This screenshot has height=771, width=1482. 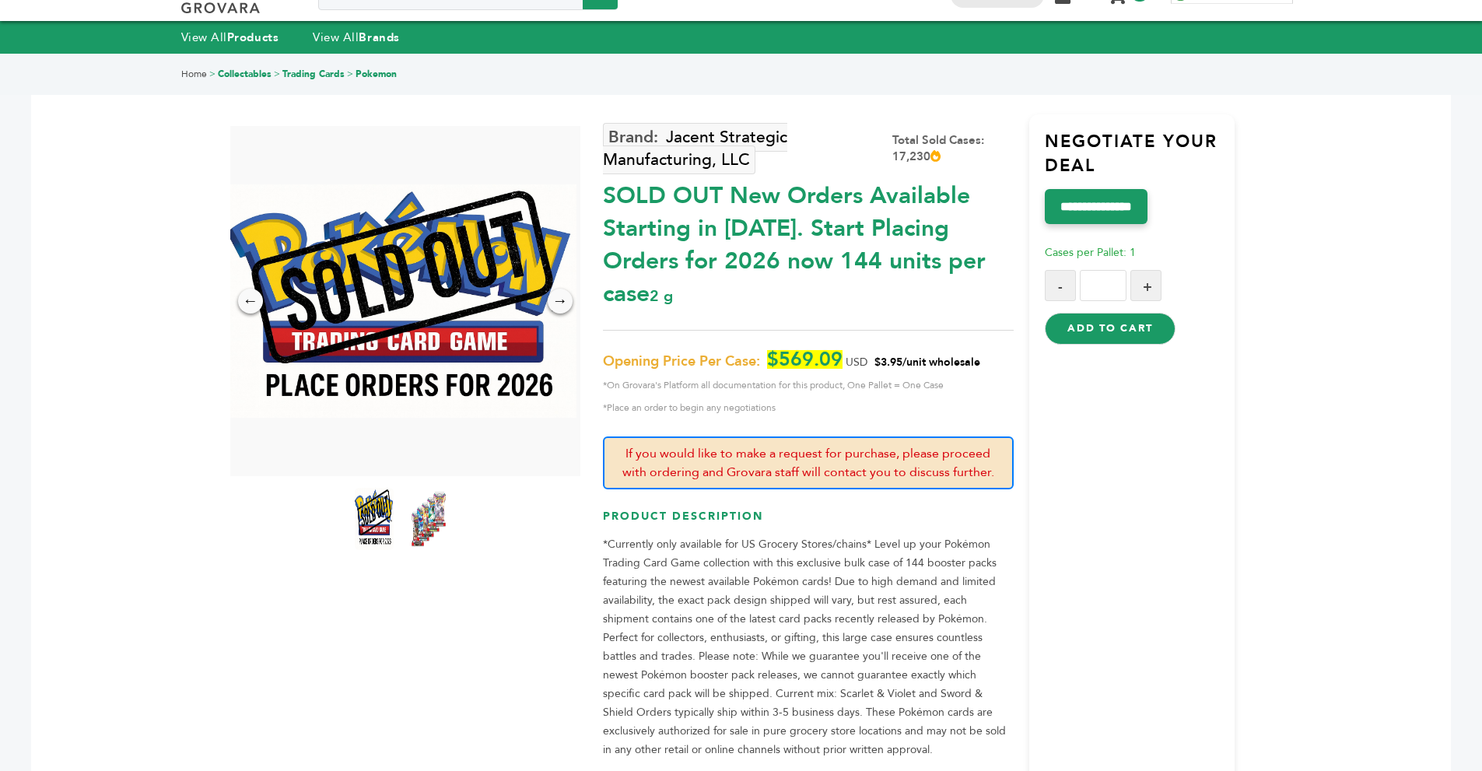 What do you see at coordinates (809, 522) in the screenshot?
I see `h3: Product Description` at bounding box center [809, 522].